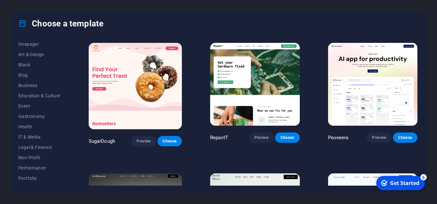 This screenshot has height=204, width=437. What do you see at coordinates (39, 147) in the screenshot?
I see `button: Legal & Finance` at bounding box center [39, 147].